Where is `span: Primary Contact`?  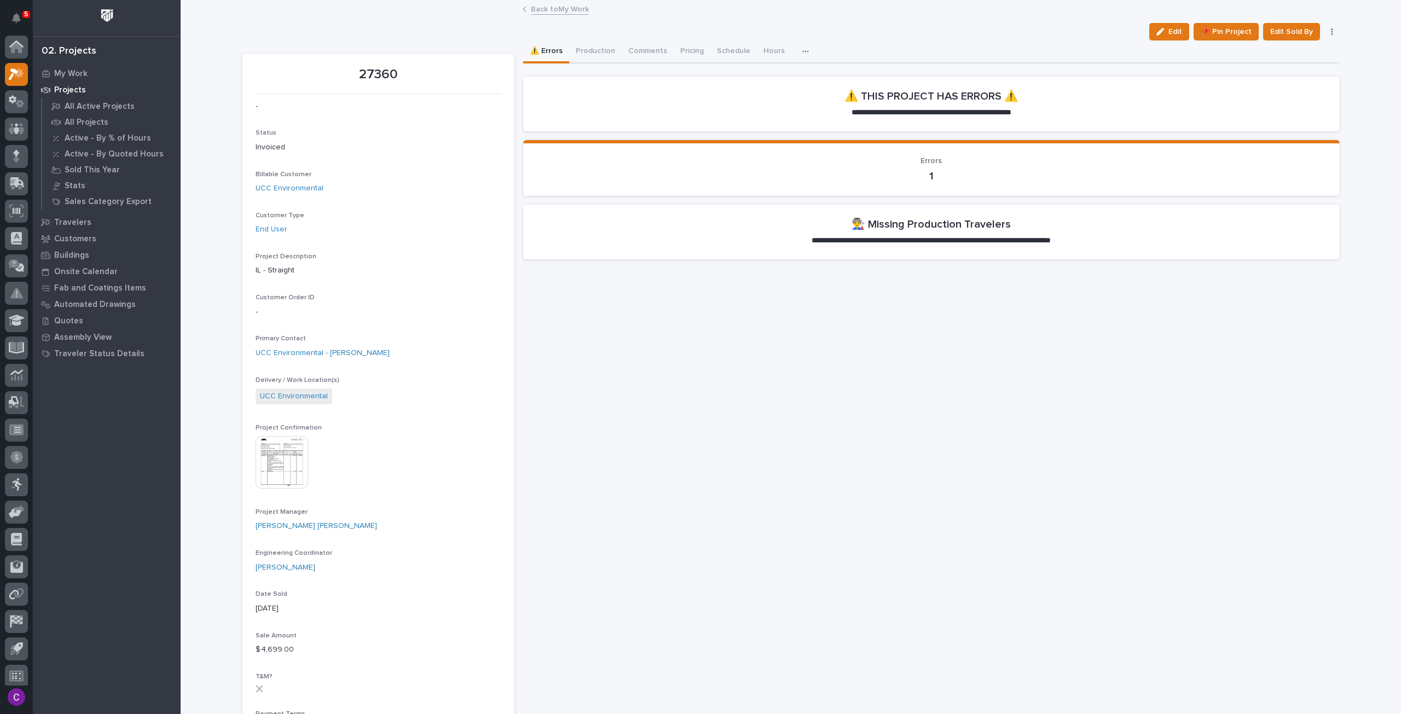 span: Primary Contact is located at coordinates (281, 339).